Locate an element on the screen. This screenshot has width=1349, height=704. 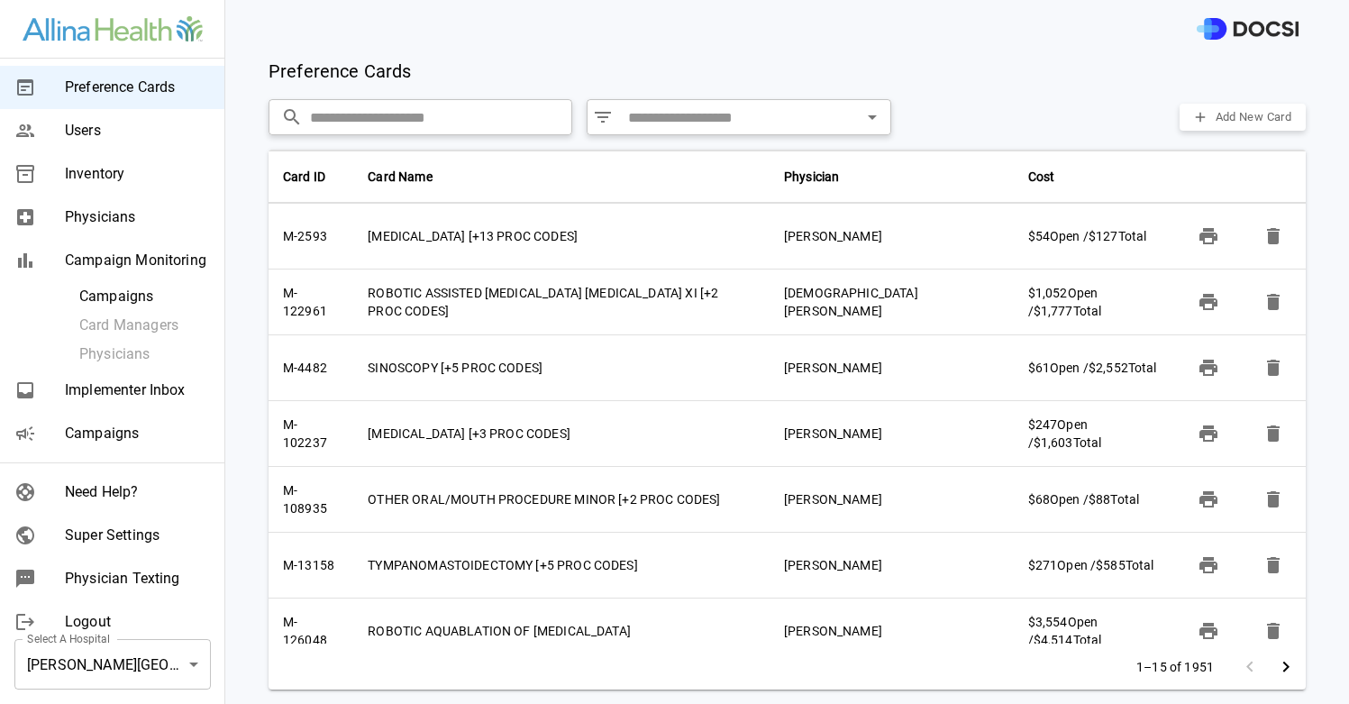
img: DOCSI Logo is located at coordinates (1247, 29).